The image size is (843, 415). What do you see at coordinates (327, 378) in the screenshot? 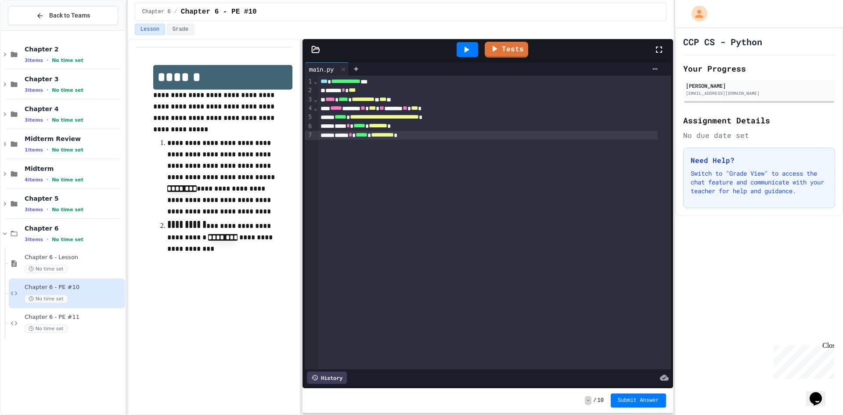
I see `div: History` at bounding box center [327, 378].